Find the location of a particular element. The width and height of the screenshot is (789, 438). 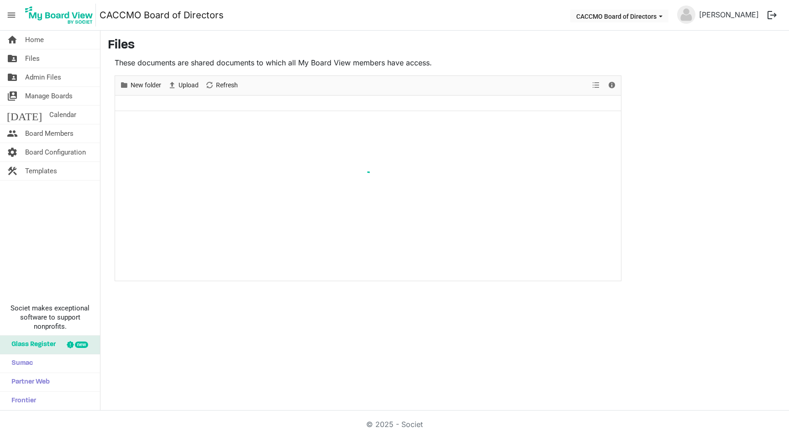

img: no-profile-picture.svg is located at coordinates (686, 15).